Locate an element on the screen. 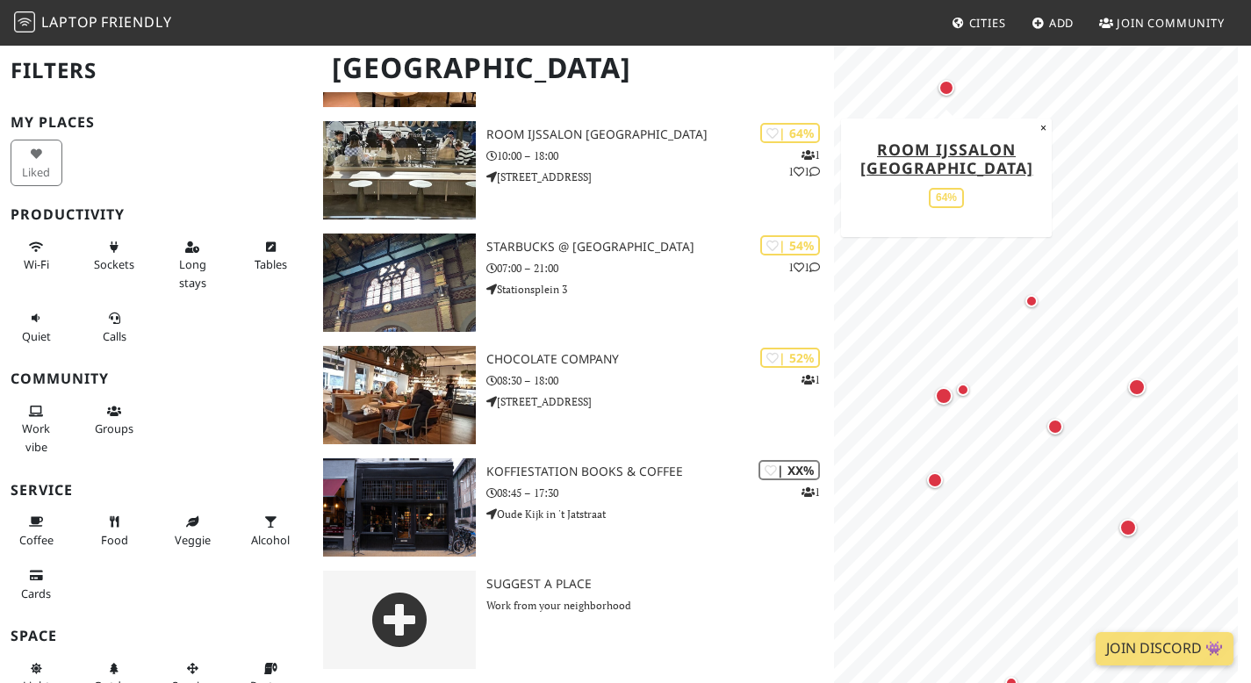 Image resolution: width=1251 pixels, height=683 pixels. span: Credit cards is located at coordinates (36, 594).